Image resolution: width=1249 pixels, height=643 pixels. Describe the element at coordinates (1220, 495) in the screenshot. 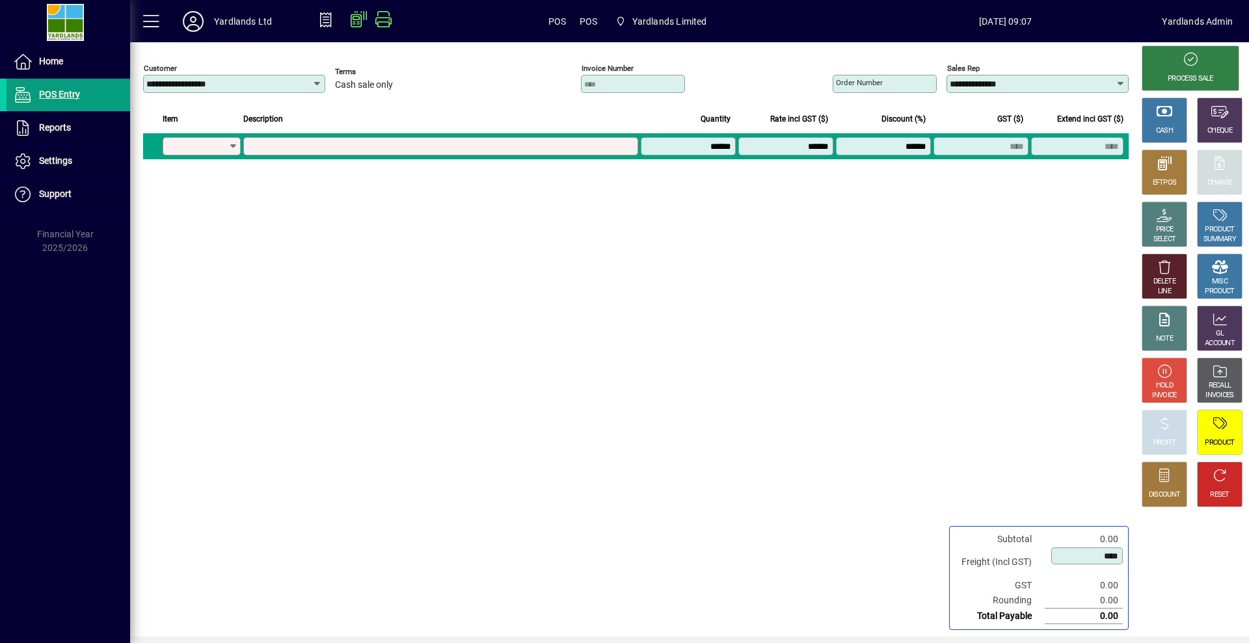

I see `div: RESET` at that location.